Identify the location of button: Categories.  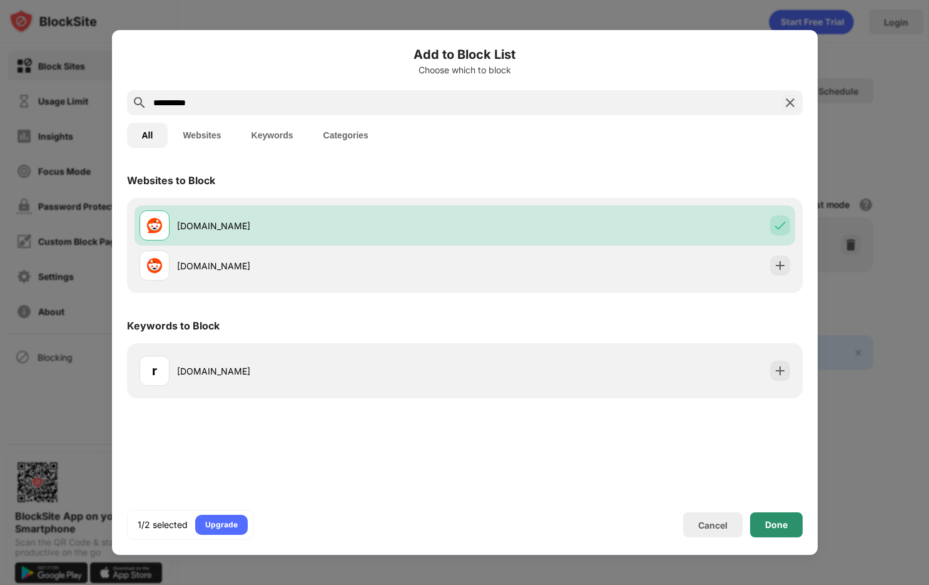
(346, 135).